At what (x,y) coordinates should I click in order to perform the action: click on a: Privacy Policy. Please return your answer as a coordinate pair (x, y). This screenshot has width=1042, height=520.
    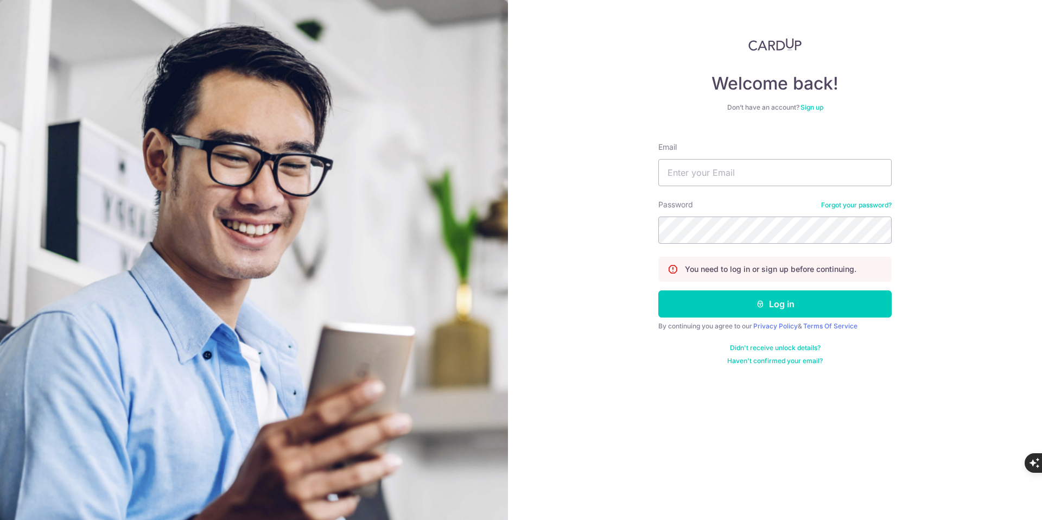
    Looking at the image, I should click on (776, 326).